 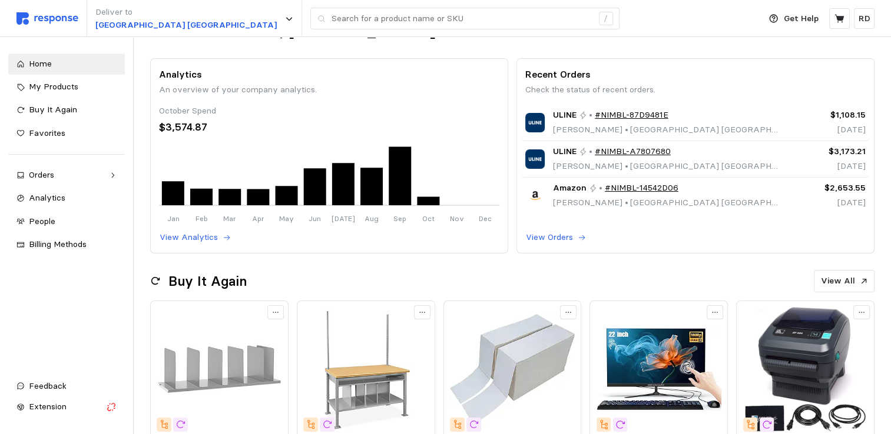 What do you see at coordinates (329, 111) in the screenshot?
I see `div: October Spend` at bounding box center [329, 111].